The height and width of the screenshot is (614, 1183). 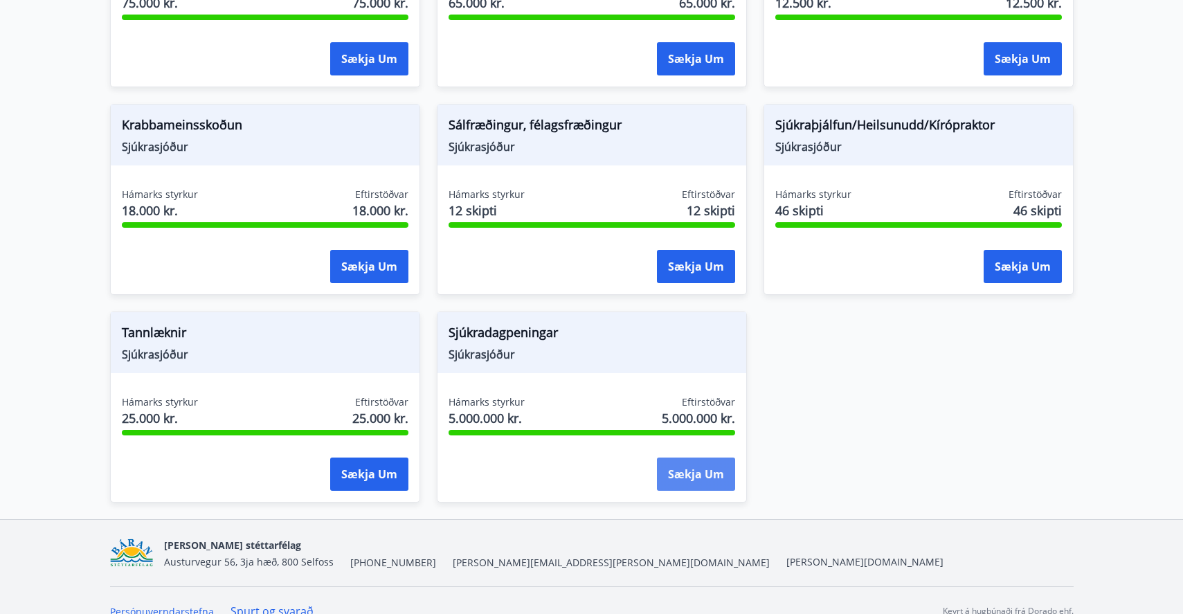 I want to click on span: Sjúkradagpeningar, so click(x=592, y=335).